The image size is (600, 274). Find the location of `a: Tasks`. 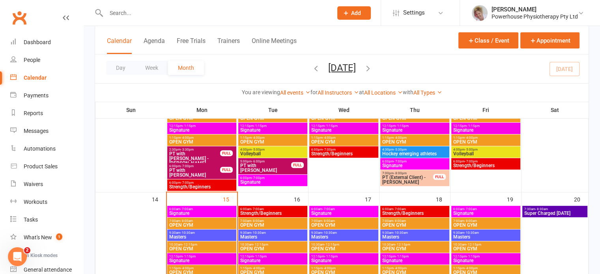

a: Tasks is located at coordinates (47, 220).